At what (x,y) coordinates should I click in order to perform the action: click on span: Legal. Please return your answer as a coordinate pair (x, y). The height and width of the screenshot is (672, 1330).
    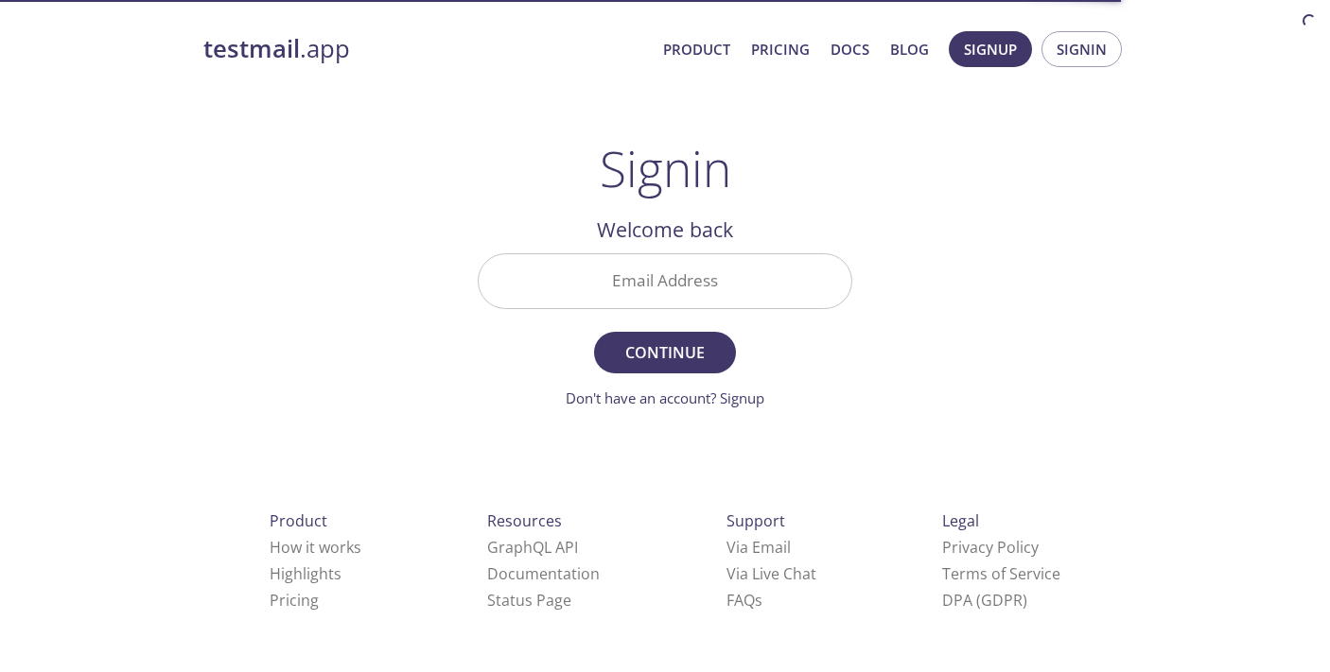
    Looking at the image, I should click on (960, 521).